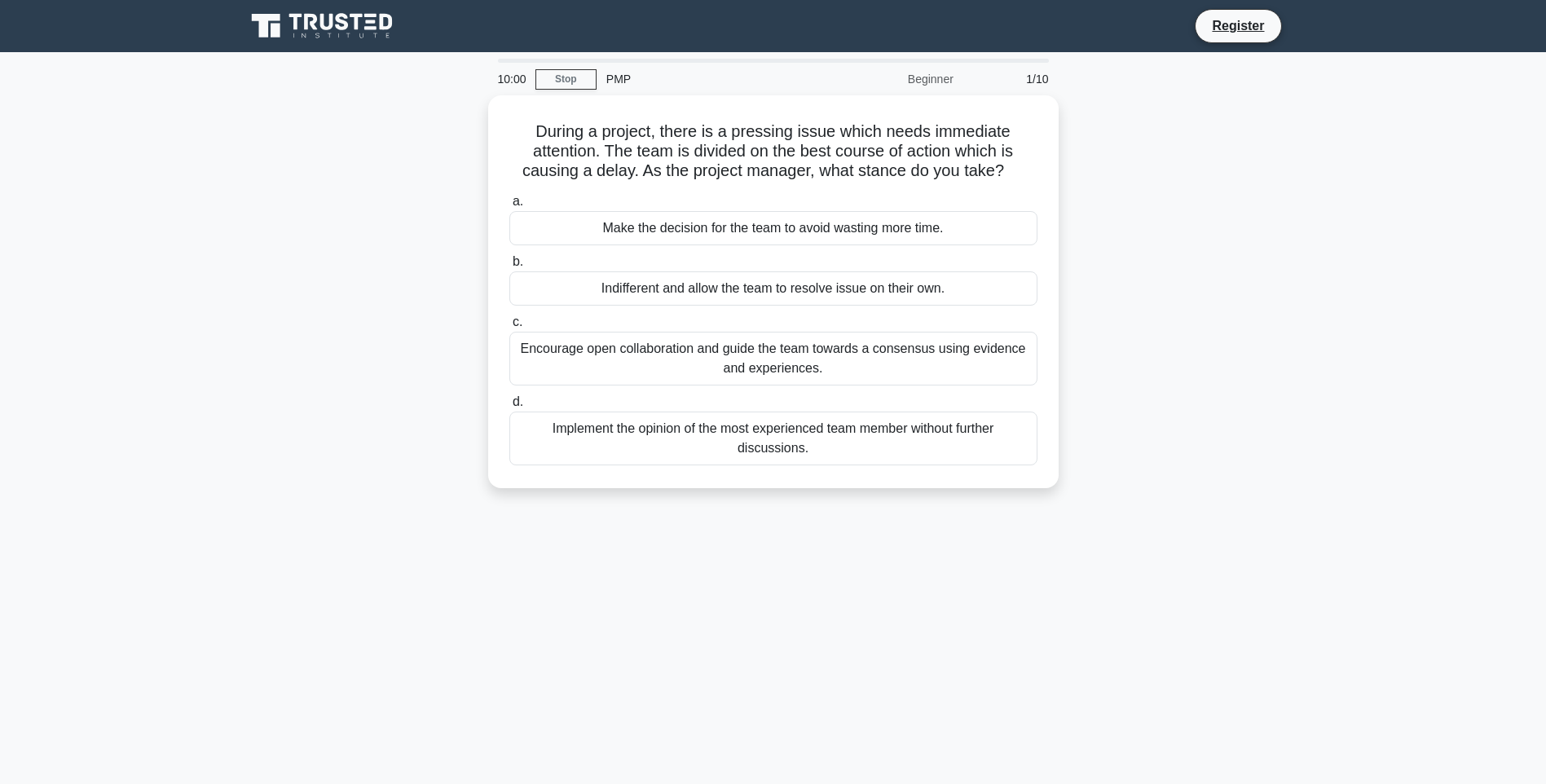  Describe the element at coordinates (517, 261) in the screenshot. I see `span: b.` at that location.